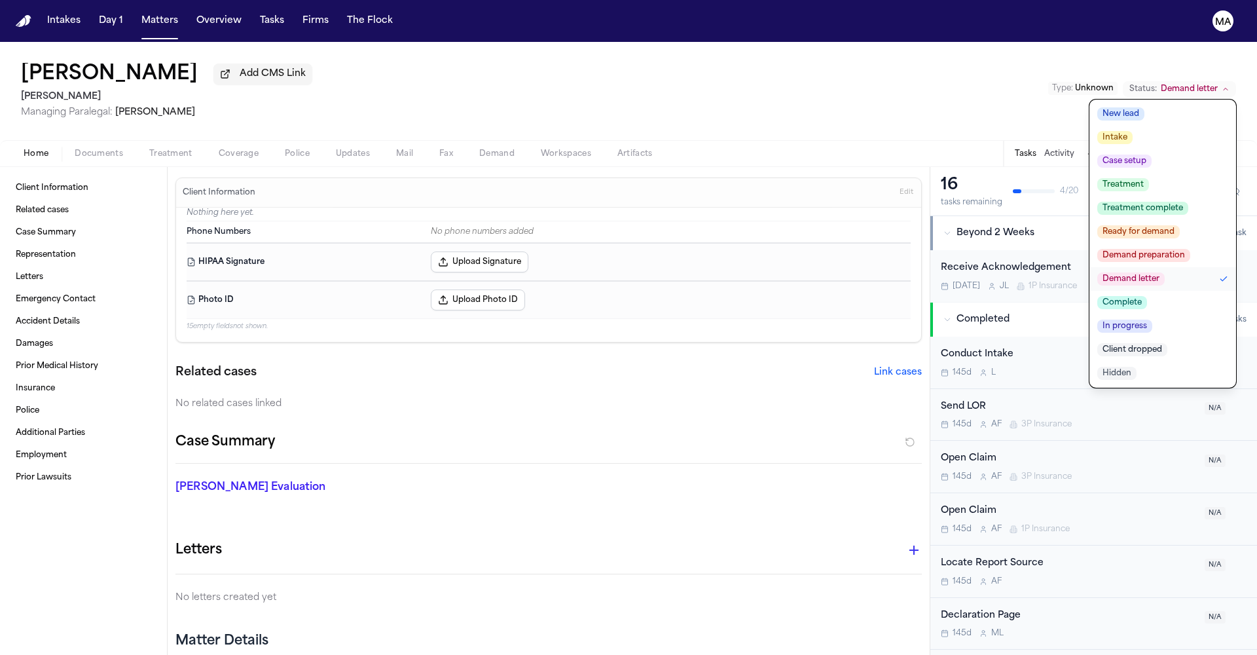 The width and height of the screenshot is (1257, 655). I want to click on button: Client dropped, so click(1163, 350).